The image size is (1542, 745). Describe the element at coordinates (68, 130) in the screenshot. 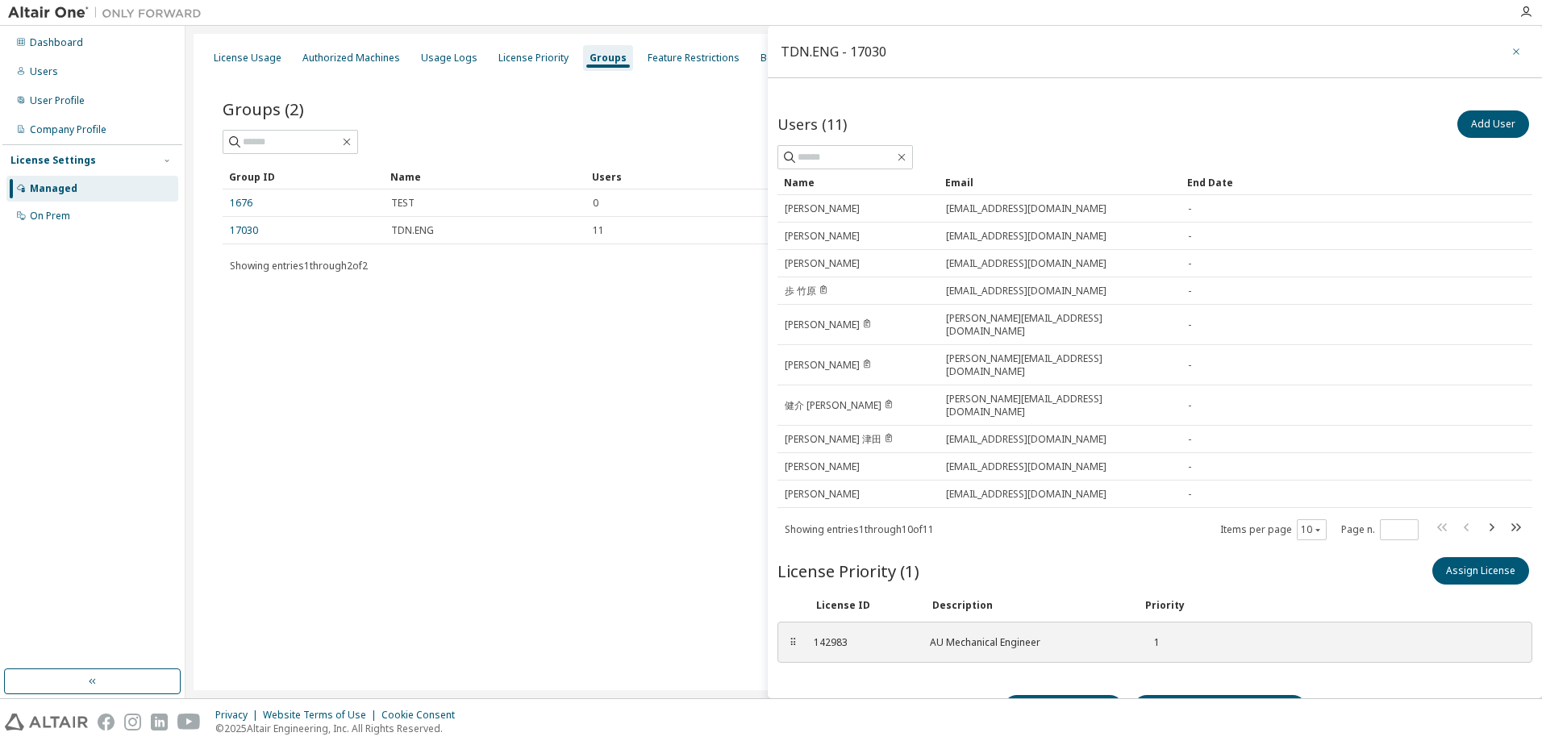

I see `div: Company Profile` at that location.